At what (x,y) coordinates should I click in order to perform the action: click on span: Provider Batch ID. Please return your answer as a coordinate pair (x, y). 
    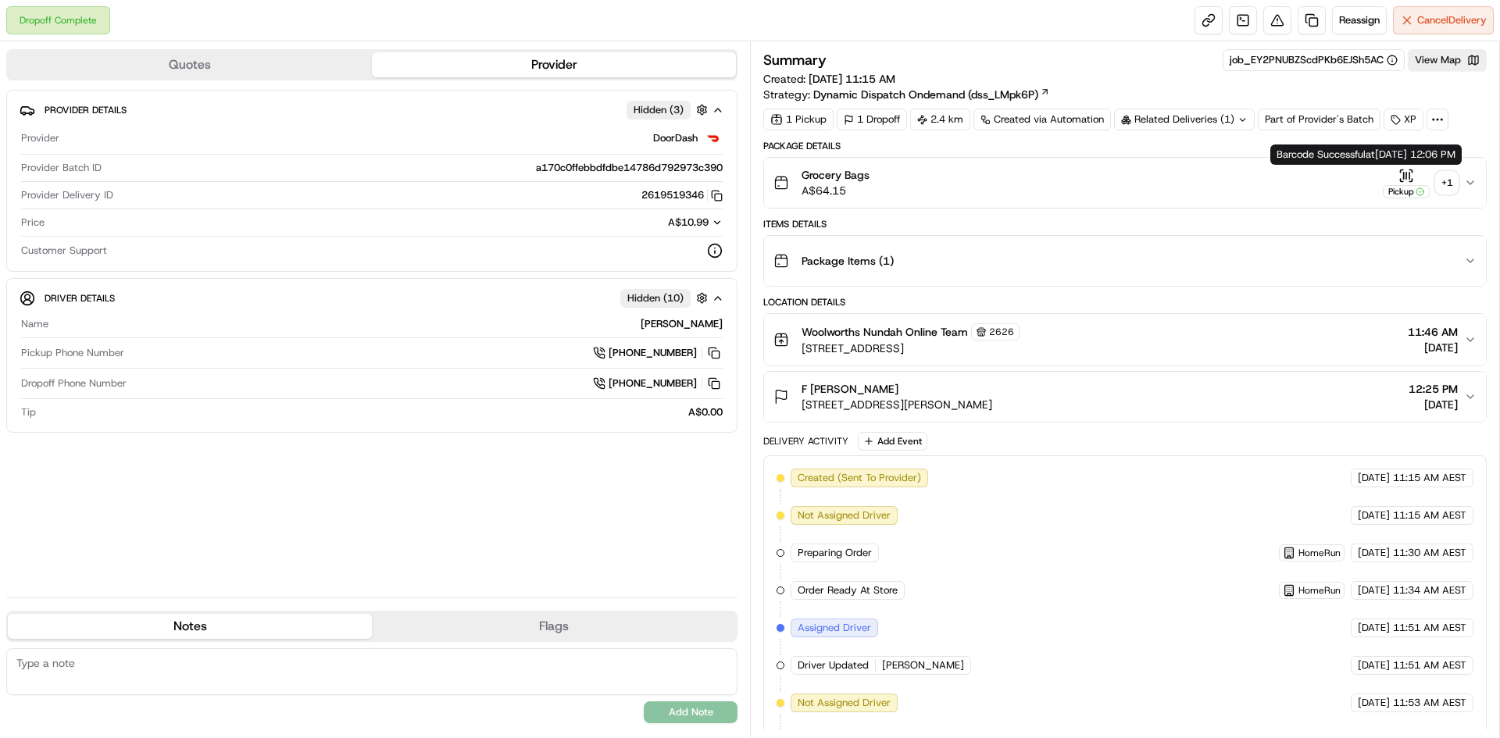
    Looking at the image, I should click on (61, 168).